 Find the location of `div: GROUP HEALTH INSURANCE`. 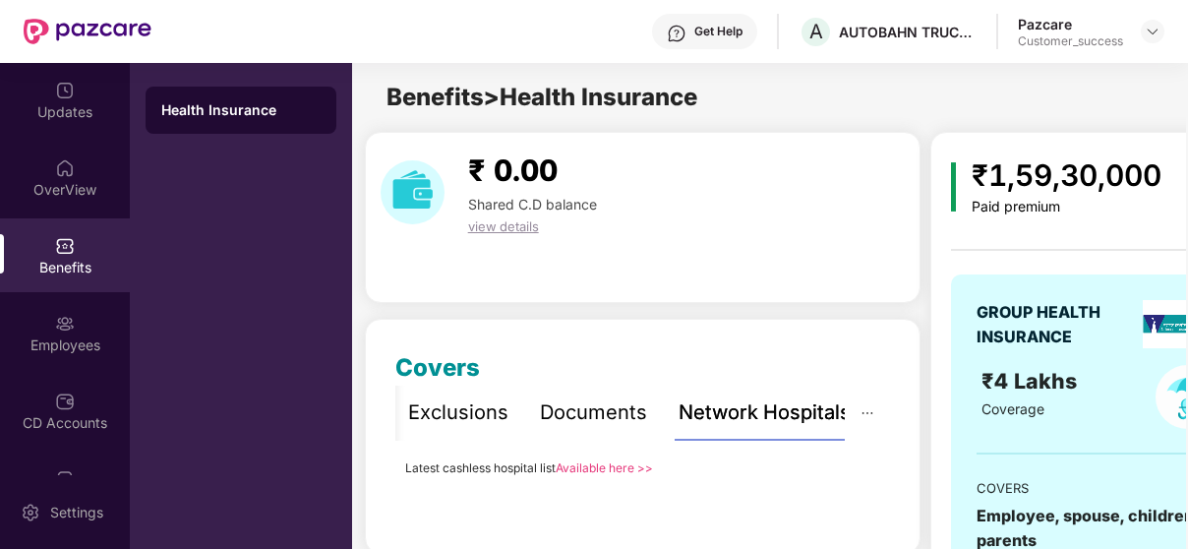

div: GROUP HEALTH INSURANCE is located at coordinates (1056, 324).